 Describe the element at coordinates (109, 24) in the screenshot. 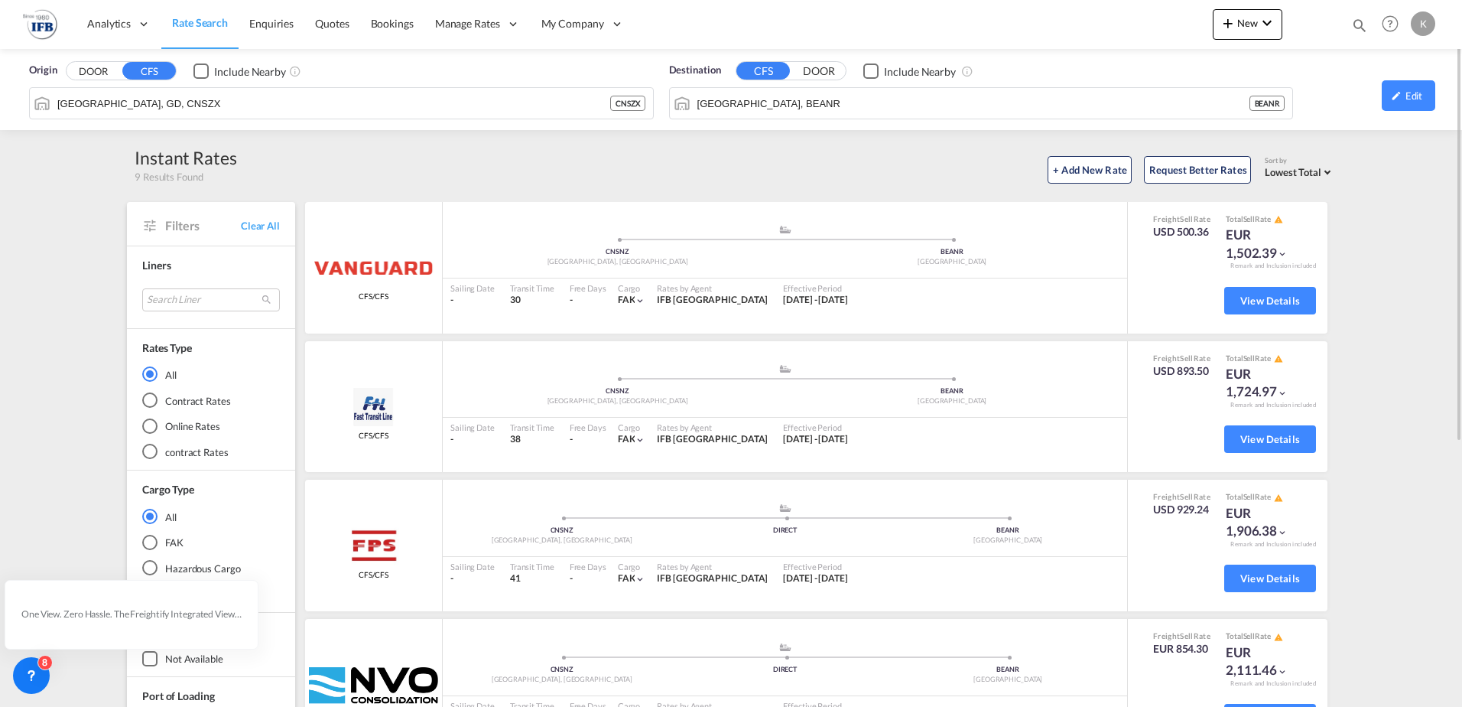

I see `span: Analytics` at that location.